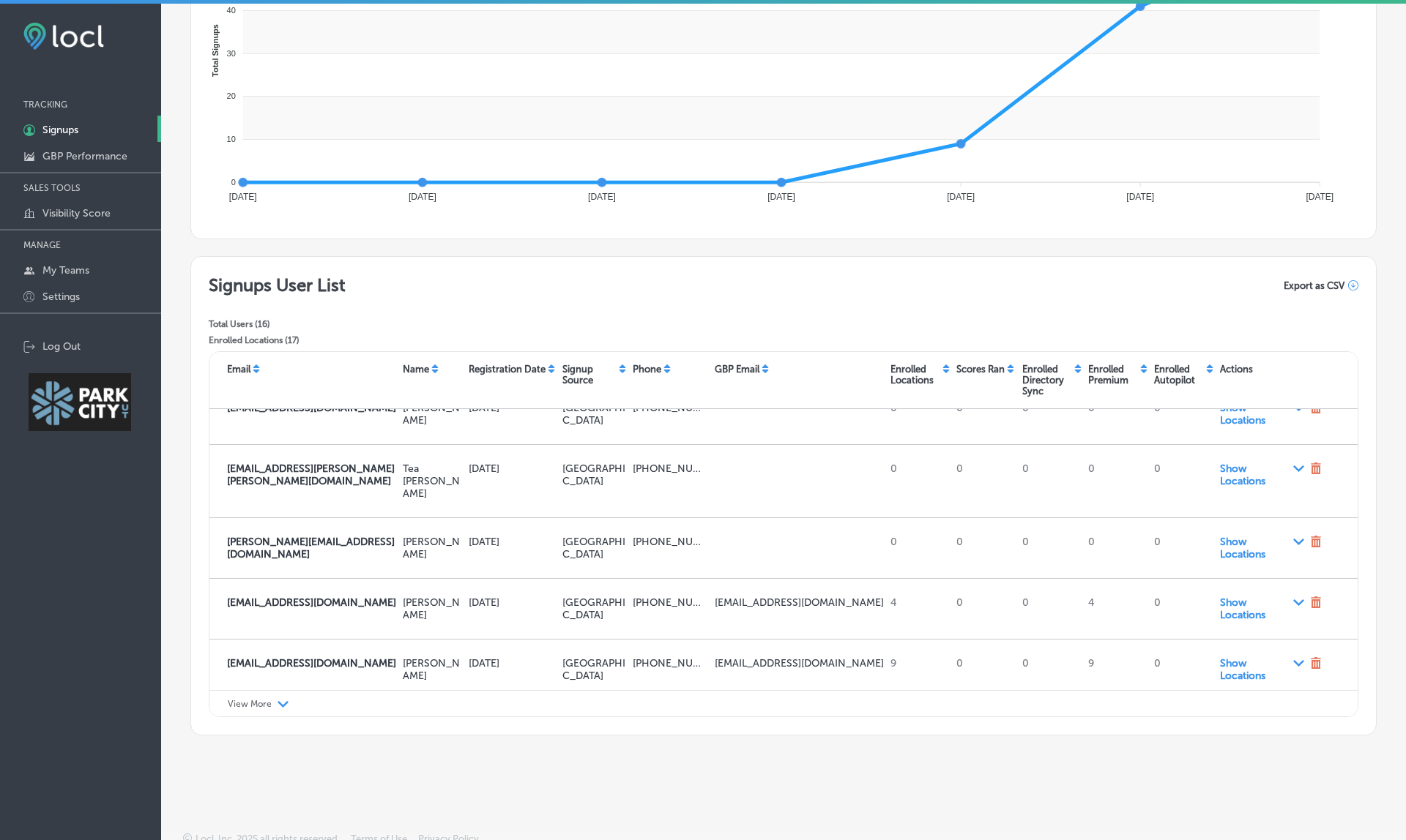 This screenshot has height=840, width=1406. What do you see at coordinates (80, 402) in the screenshot?
I see `img: Park City` at bounding box center [80, 402].